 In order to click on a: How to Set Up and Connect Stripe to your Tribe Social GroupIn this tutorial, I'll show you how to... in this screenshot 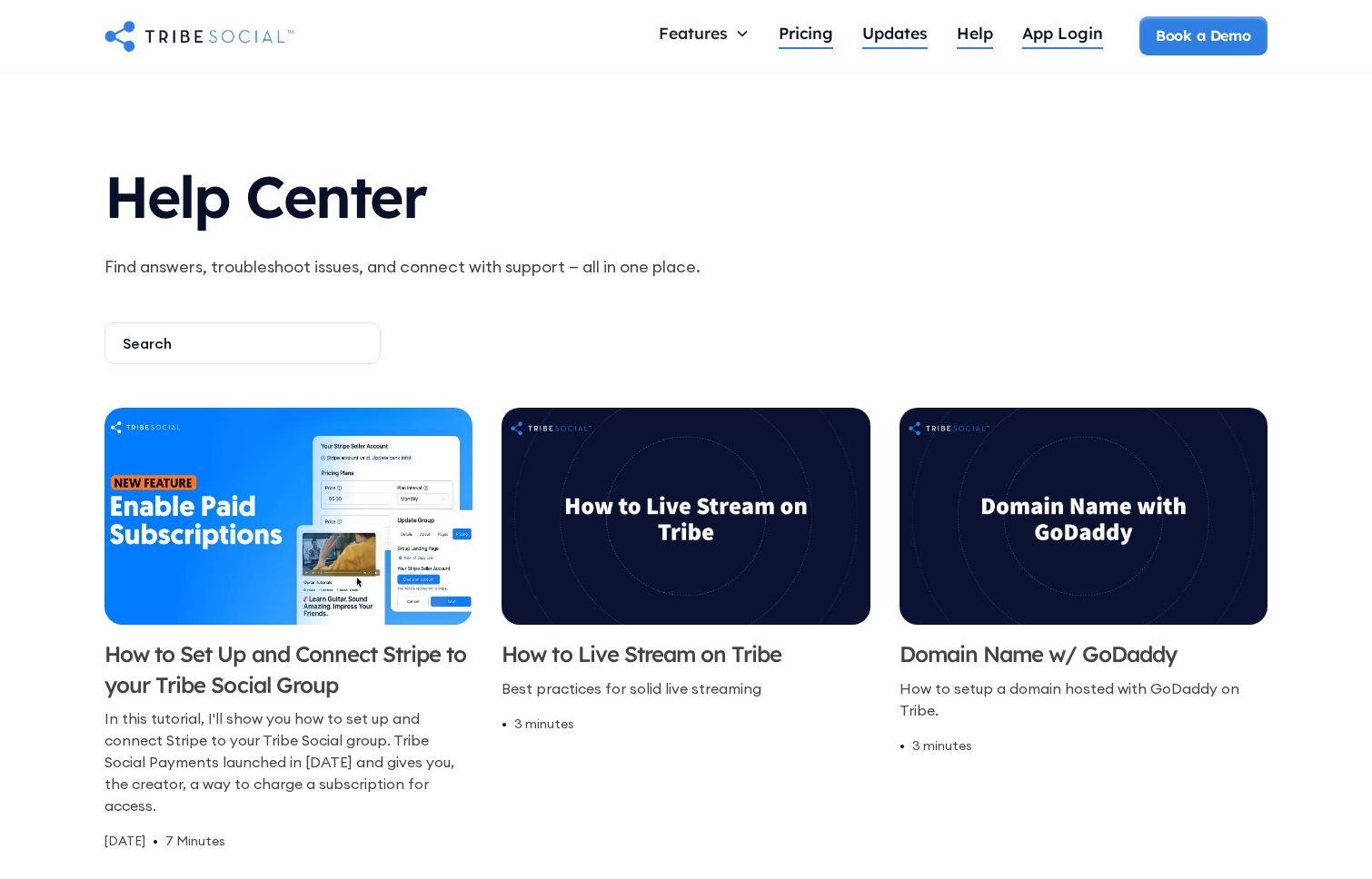, I will do `click(288, 629)`.